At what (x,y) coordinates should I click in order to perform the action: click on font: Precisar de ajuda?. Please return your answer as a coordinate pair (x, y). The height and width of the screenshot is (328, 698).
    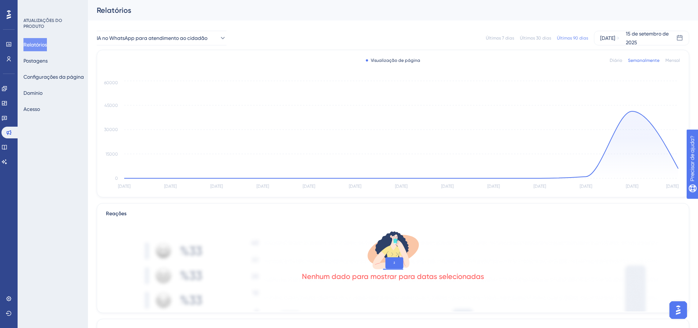
    Looking at the image, I should click on (40, 6).